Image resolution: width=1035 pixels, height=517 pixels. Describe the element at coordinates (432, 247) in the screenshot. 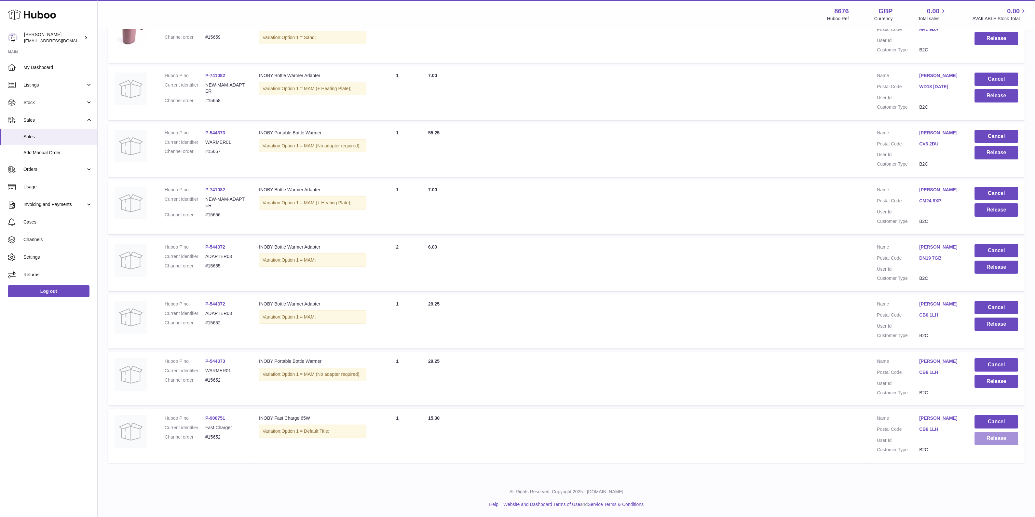

I see `span: 6.00` at that location.